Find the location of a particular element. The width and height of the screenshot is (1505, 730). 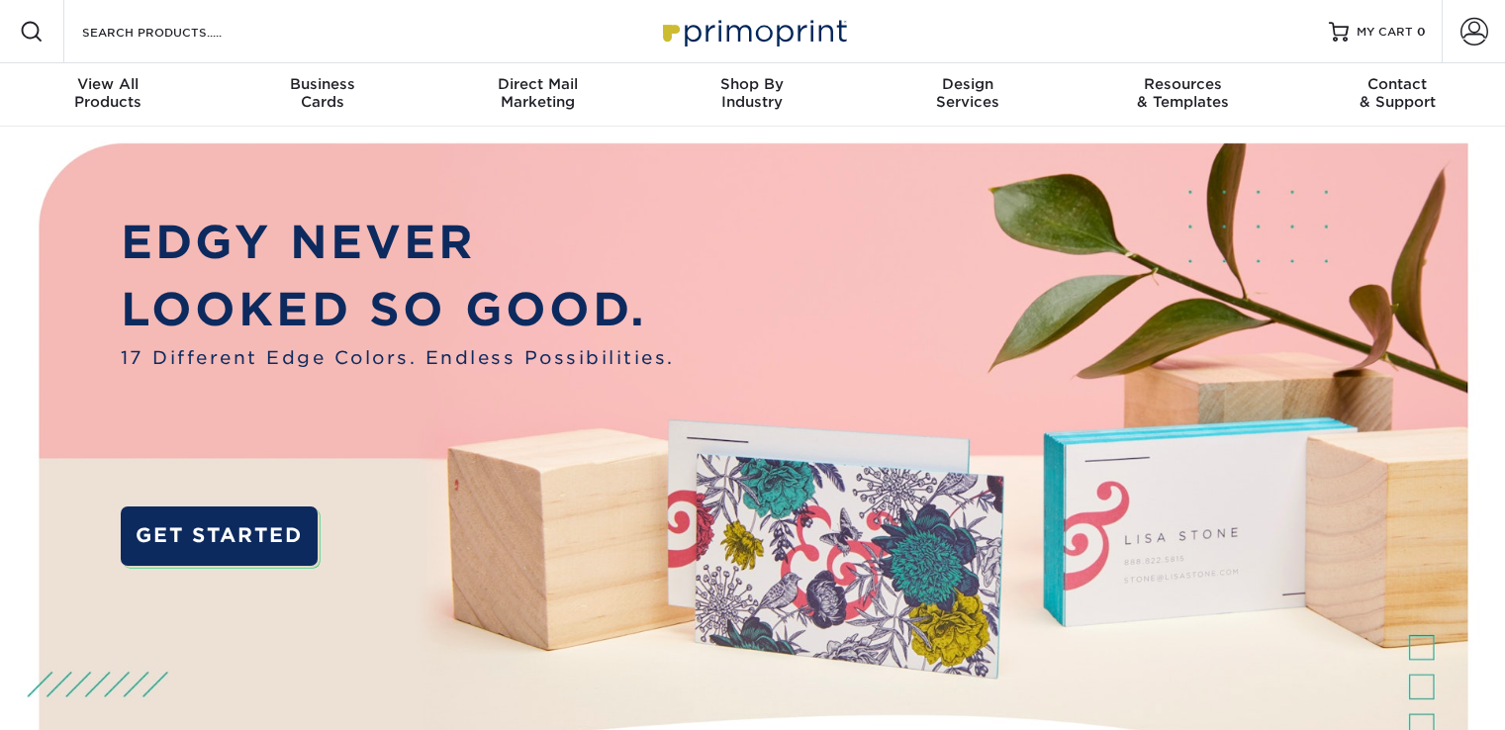

span: Contact is located at coordinates (1397, 84).